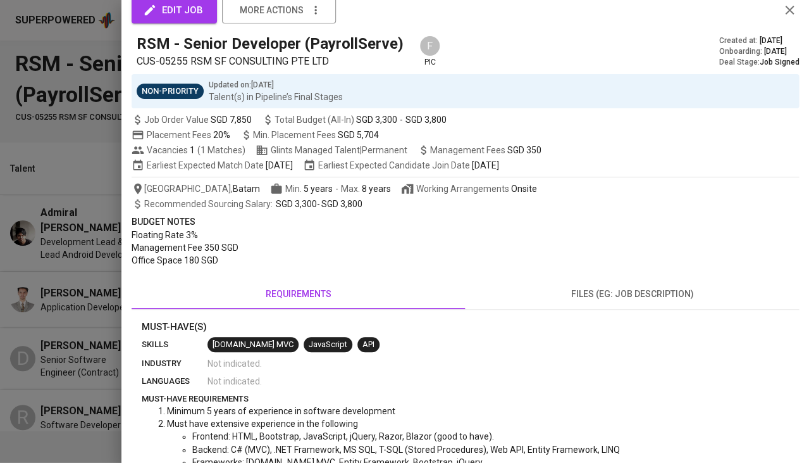 Image resolution: width=809 pixels, height=463 pixels. What do you see at coordinates (759, 41) in the screenshot?
I see `div: Created at :` at bounding box center [759, 41].